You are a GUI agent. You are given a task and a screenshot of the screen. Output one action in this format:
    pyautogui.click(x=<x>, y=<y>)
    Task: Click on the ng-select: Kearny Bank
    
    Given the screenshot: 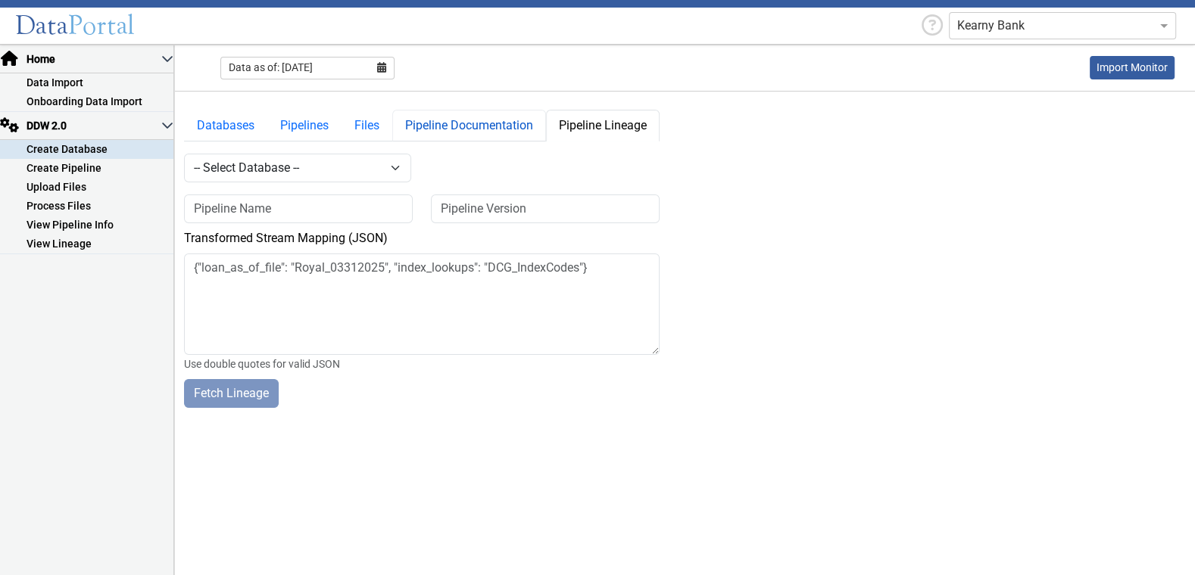 What is the action you would take?
    pyautogui.click(x=1062, y=26)
    